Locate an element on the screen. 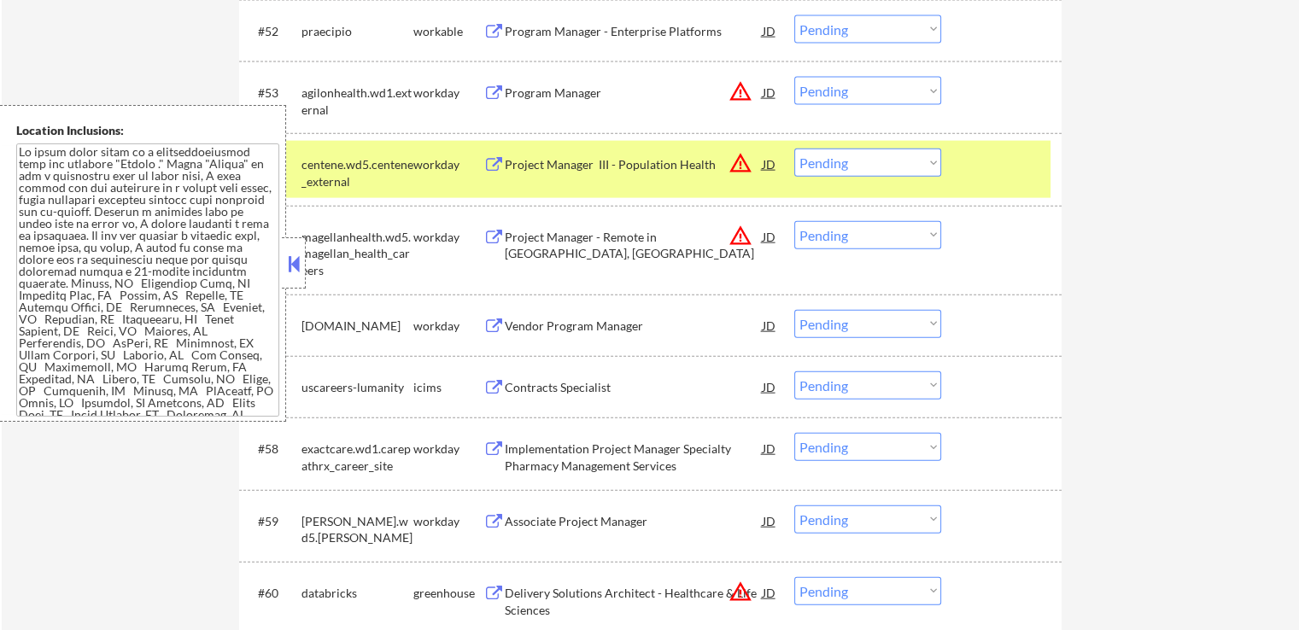 This screenshot has height=630, width=1299. div: Delivery Solutions Architect - Healthcare & Life Sciences is located at coordinates (634, 601).